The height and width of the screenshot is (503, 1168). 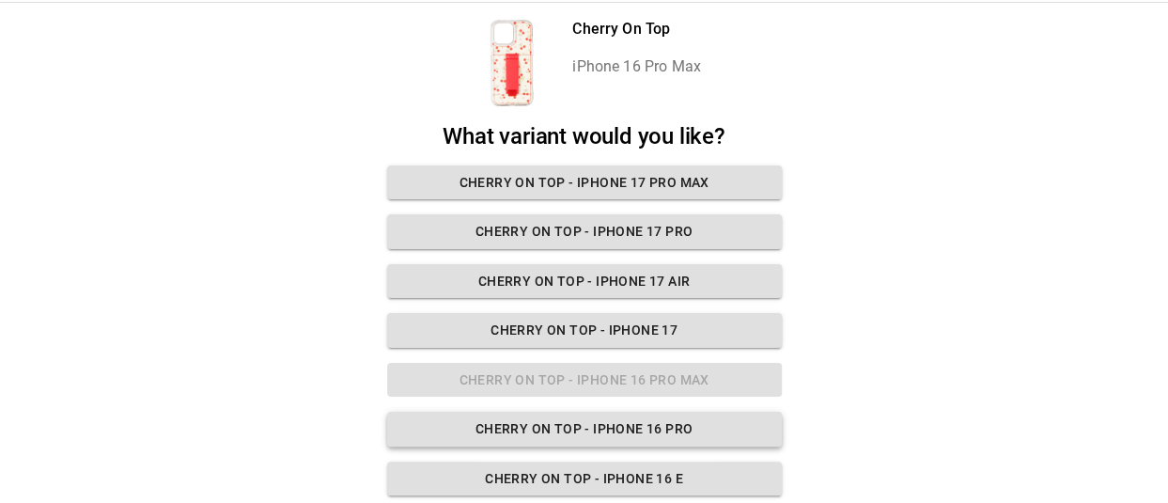 I want to click on button: Cherry On Top - iPhone 17, so click(x=584, y=330).